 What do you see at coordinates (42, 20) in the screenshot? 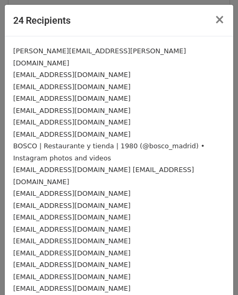
I see `h5: 24 Recipients` at bounding box center [42, 20].